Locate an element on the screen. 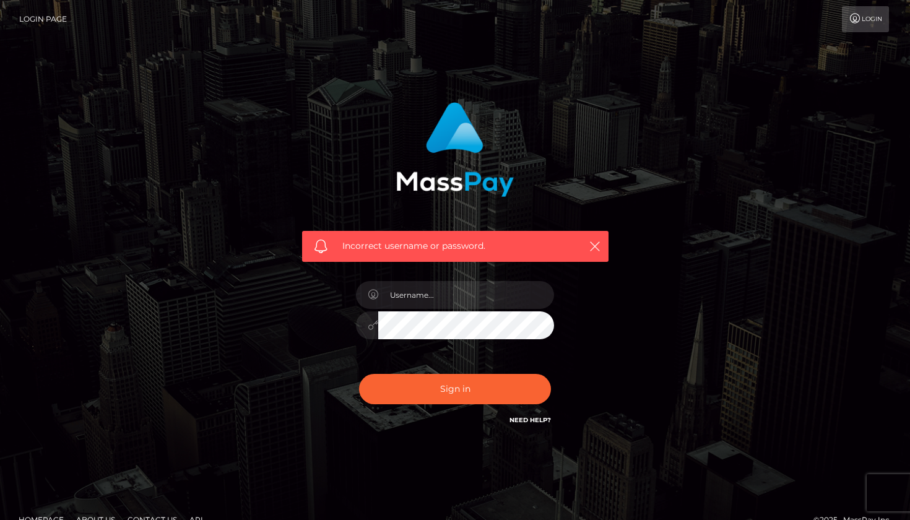  img: MassPay Login is located at coordinates (455, 149).